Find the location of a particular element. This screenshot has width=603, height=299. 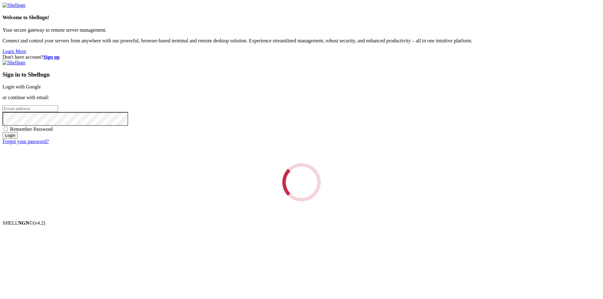

strong: Sign up is located at coordinates (51, 57).